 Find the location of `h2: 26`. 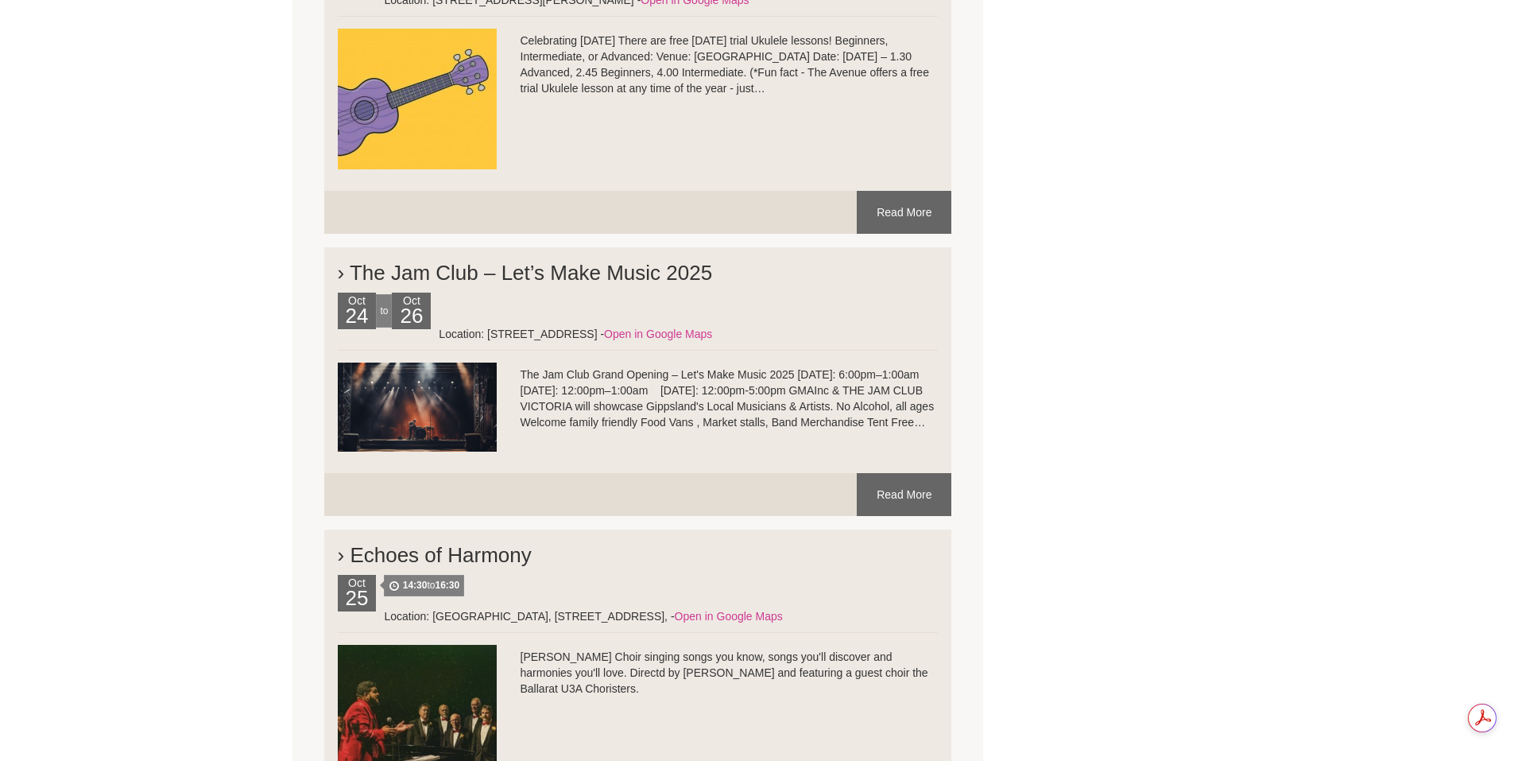

h2: 26 is located at coordinates (411, 319).